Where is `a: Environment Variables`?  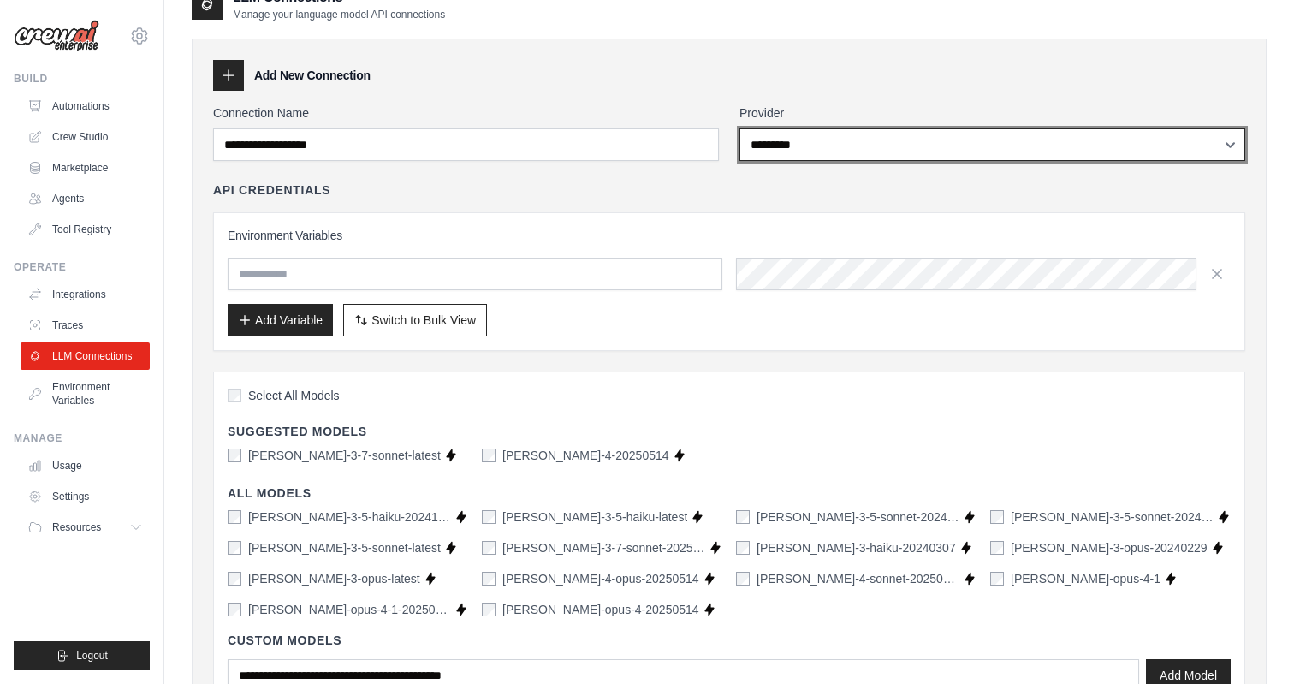 a: Environment Variables is located at coordinates (85, 394).